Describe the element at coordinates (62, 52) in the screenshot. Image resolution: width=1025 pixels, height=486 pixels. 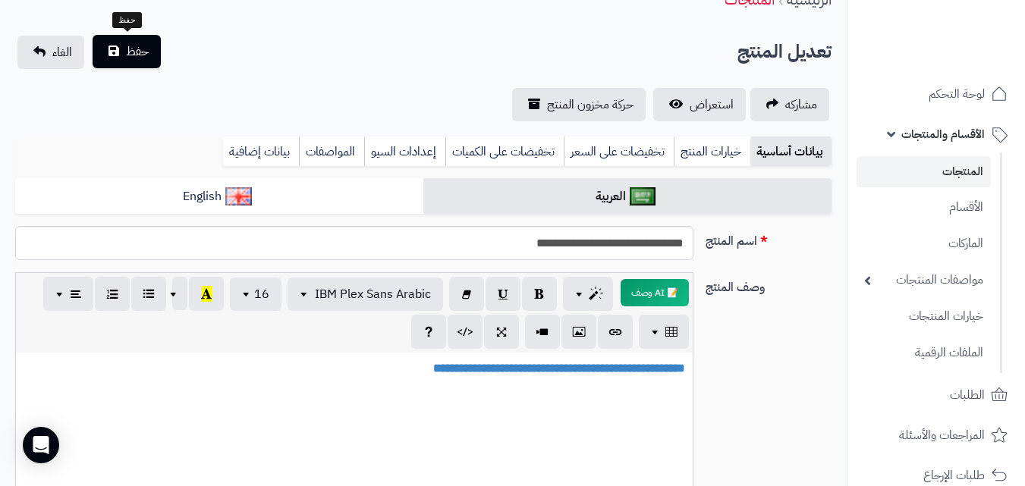
I see `span: الغاء` at that location.